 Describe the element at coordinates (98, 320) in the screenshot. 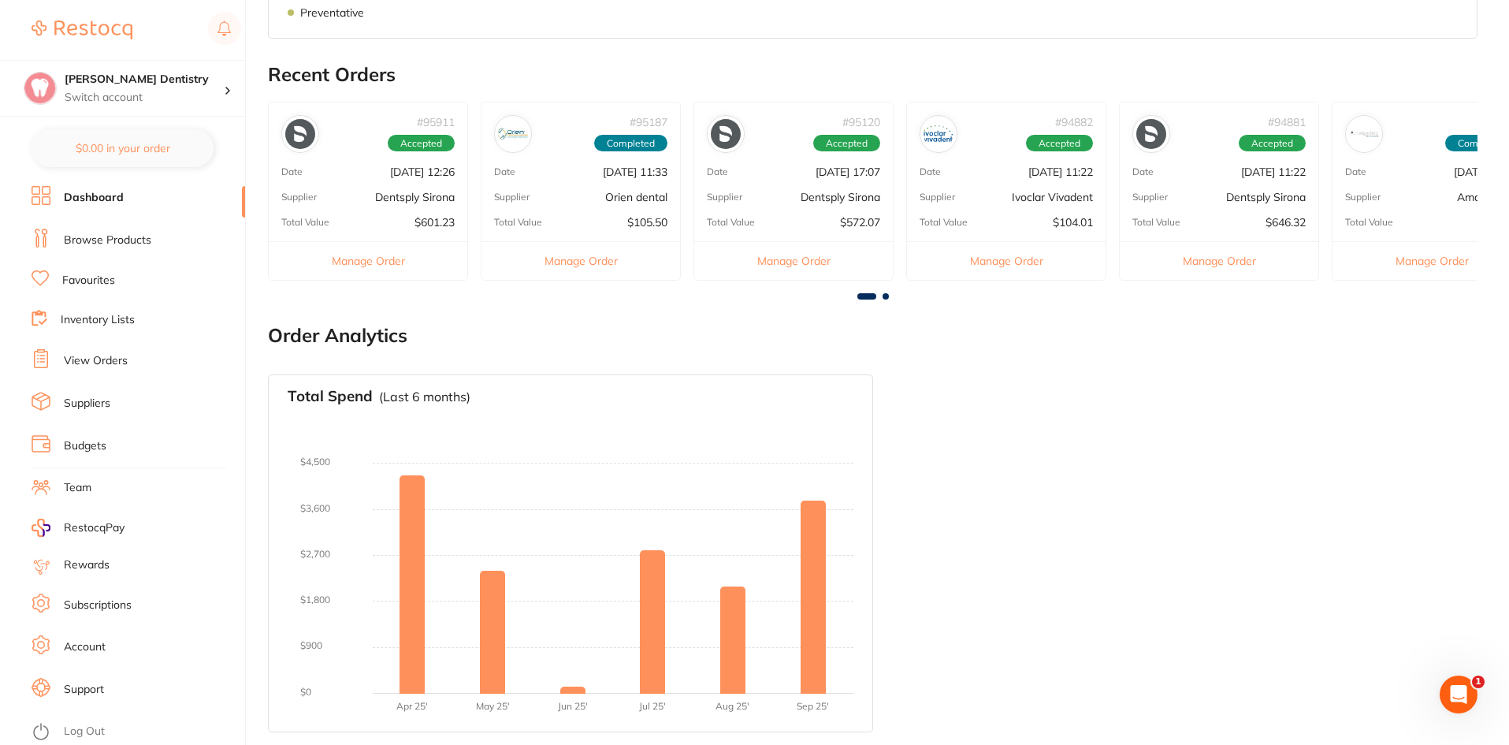

I see `a: Inventory Lists` at that location.